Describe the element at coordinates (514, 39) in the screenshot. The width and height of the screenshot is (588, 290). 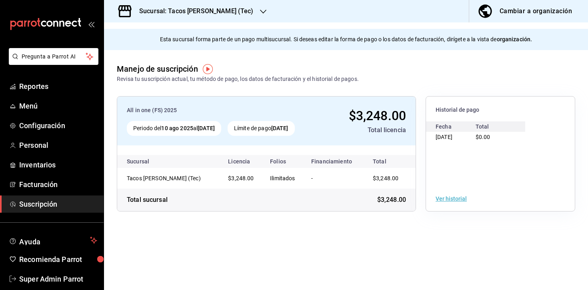
I see `strong: organización.` at that location.